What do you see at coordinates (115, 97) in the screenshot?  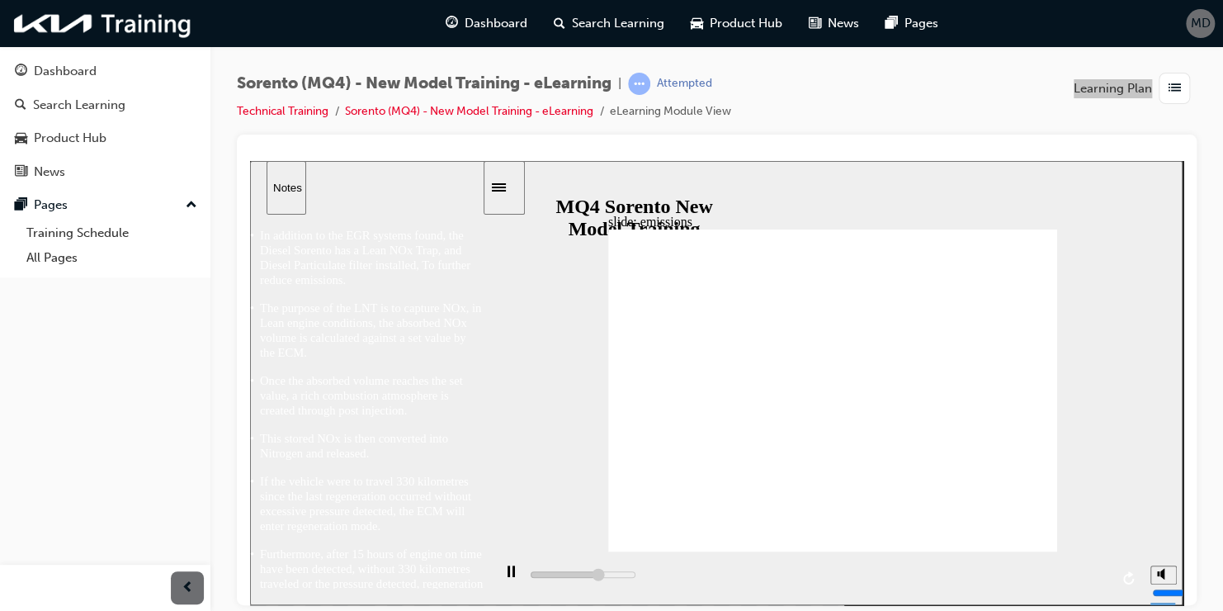 I see `span: In addition to the EGR systems found, the Diesel Sorento has a Lean NOx Trap, and Diesel Particul...` at bounding box center [115, 97].